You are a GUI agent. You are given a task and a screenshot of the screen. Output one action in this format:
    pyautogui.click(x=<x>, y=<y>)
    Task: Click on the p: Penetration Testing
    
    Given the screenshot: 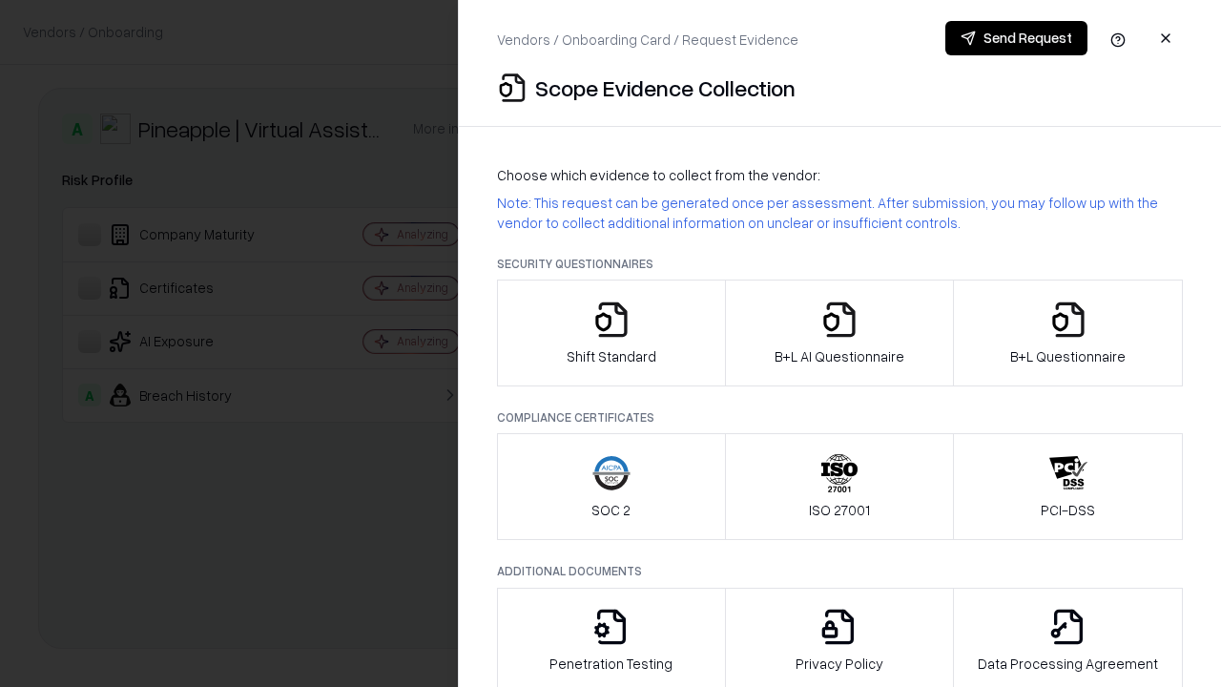 What is the action you would take?
    pyautogui.click(x=610, y=663)
    